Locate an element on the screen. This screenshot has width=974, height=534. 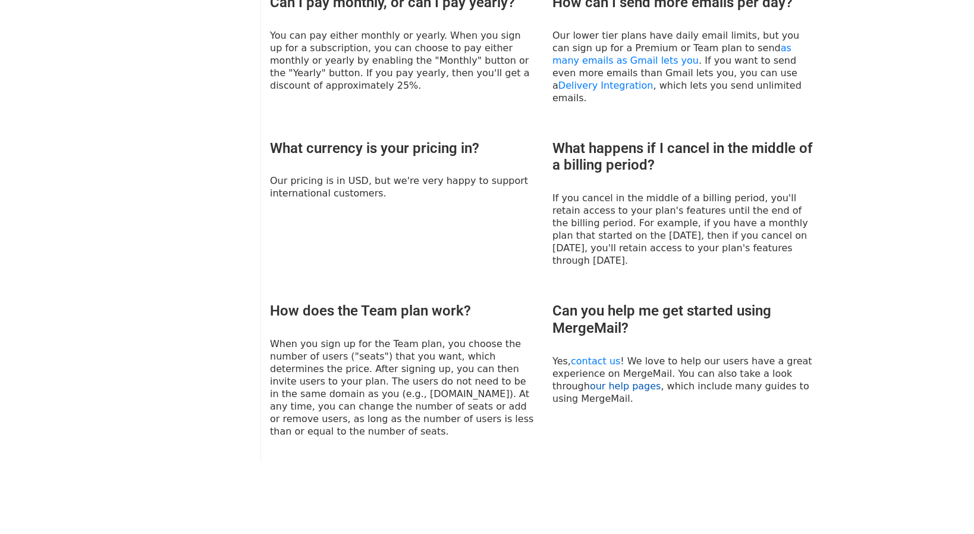
h3: What currency is your pricing in? is located at coordinates (402, 148).